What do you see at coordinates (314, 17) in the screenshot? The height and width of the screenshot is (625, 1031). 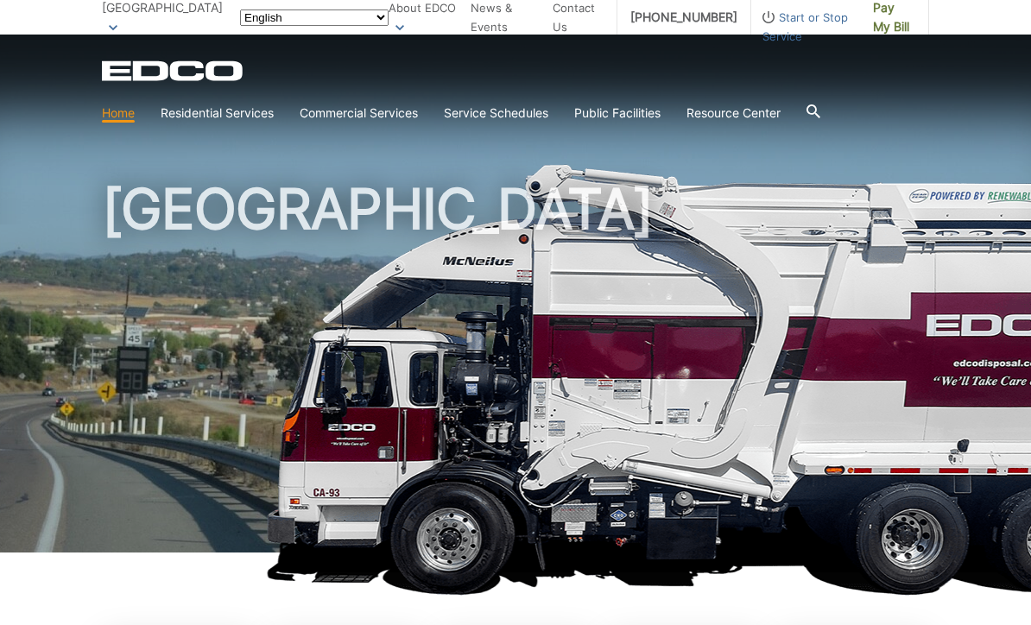 I see `select: Select a language` at bounding box center [314, 17].